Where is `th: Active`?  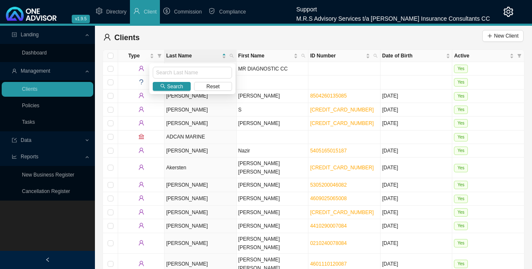
th: Active is located at coordinates (488, 56).